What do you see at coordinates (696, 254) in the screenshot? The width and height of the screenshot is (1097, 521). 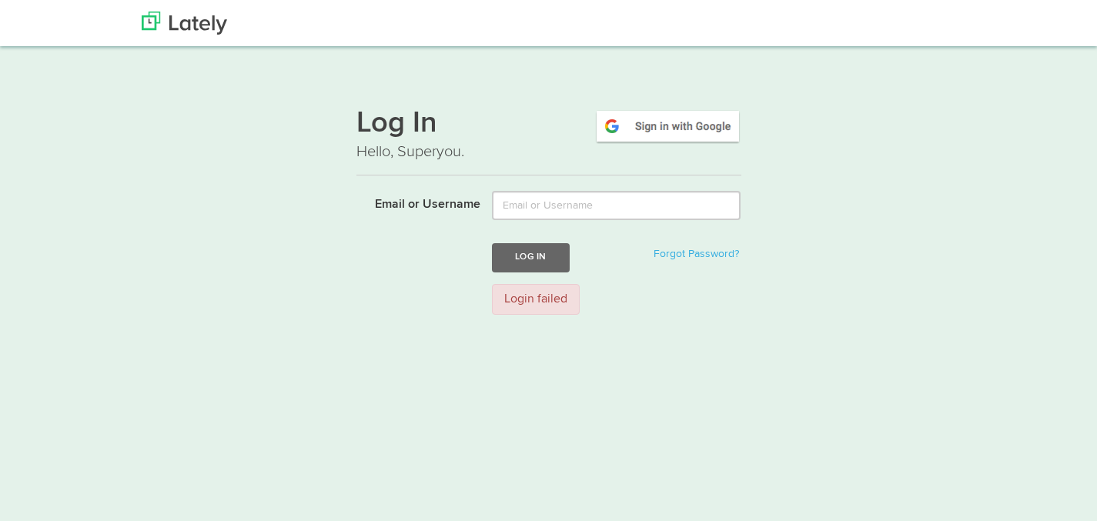 I see `a: Forgot Password?` at bounding box center [696, 254].